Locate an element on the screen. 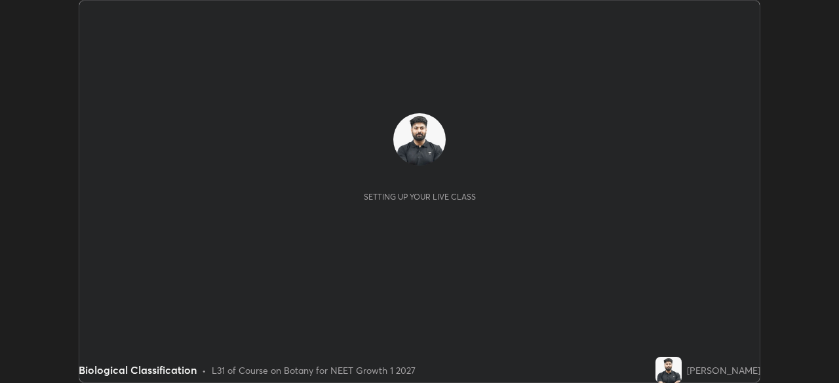 This screenshot has height=383, width=839. div: Biological Classification is located at coordinates (138, 370).